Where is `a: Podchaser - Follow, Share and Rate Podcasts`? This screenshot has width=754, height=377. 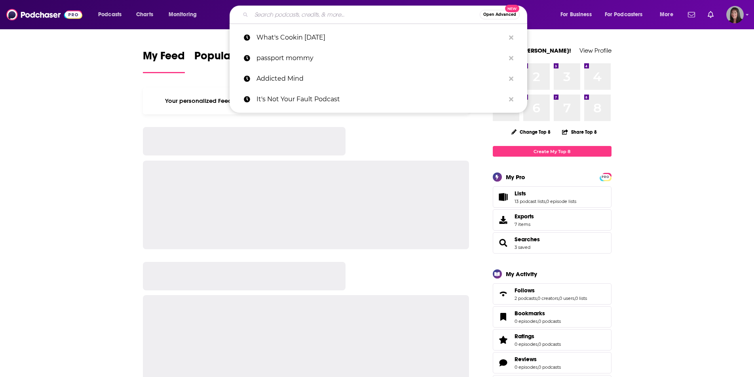
a: Podchaser - Follow, Share and Rate Podcasts is located at coordinates (44, 15).